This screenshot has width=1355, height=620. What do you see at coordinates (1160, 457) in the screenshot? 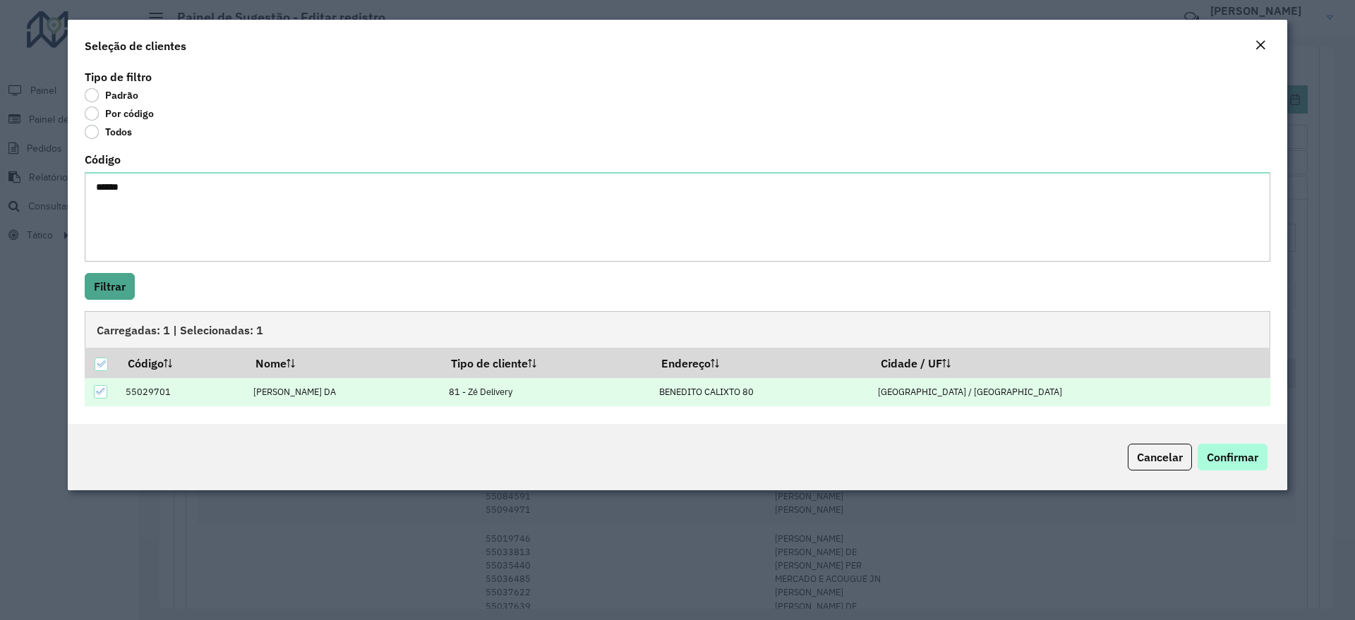
I see `span: Cancelar` at bounding box center [1160, 457].